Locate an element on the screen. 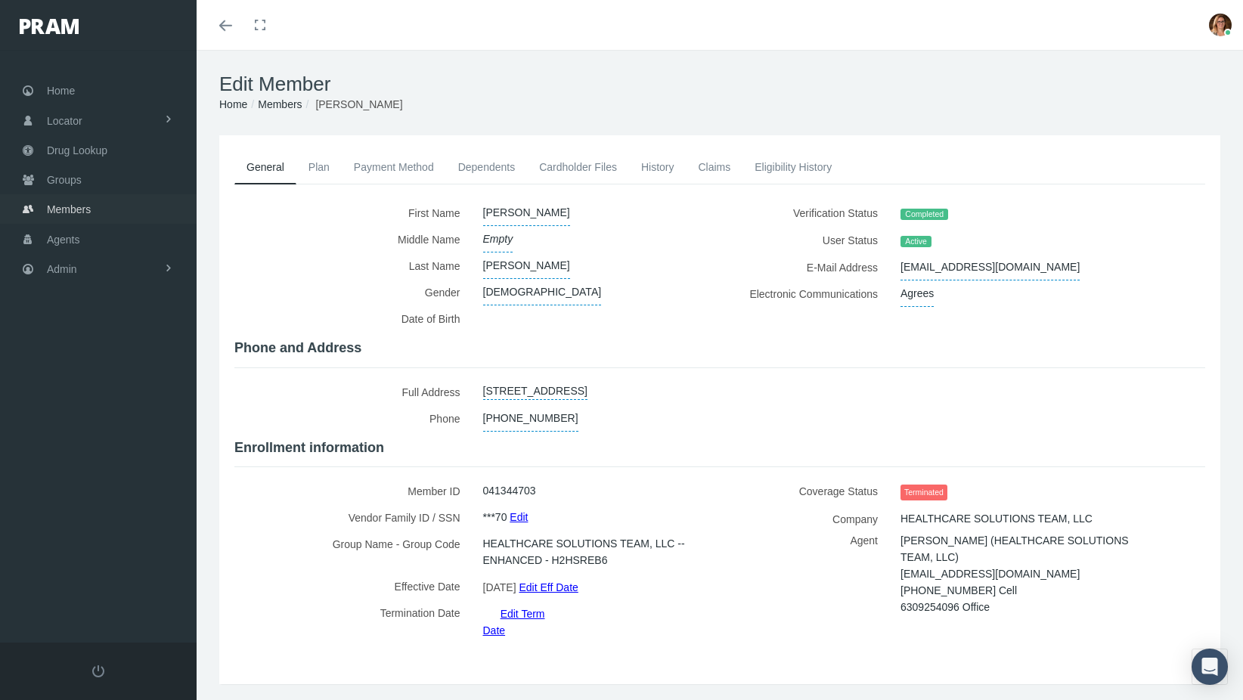 The image size is (1243, 700). label: Phone is located at coordinates (353, 418).